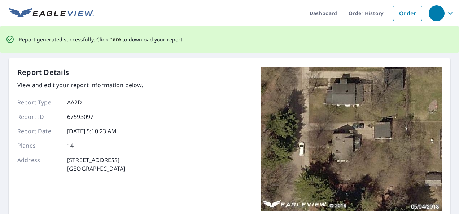 The image size is (459, 214). What do you see at coordinates (39, 131) in the screenshot?
I see `p: Report Date` at bounding box center [39, 131].